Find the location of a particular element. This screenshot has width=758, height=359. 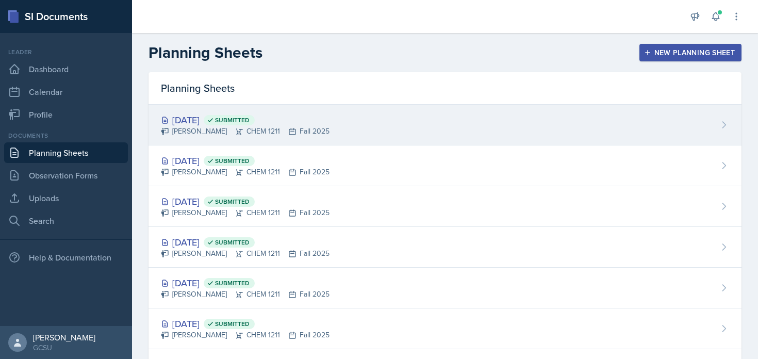

div: New Planning Sheet is located at coordinates (691, 53).